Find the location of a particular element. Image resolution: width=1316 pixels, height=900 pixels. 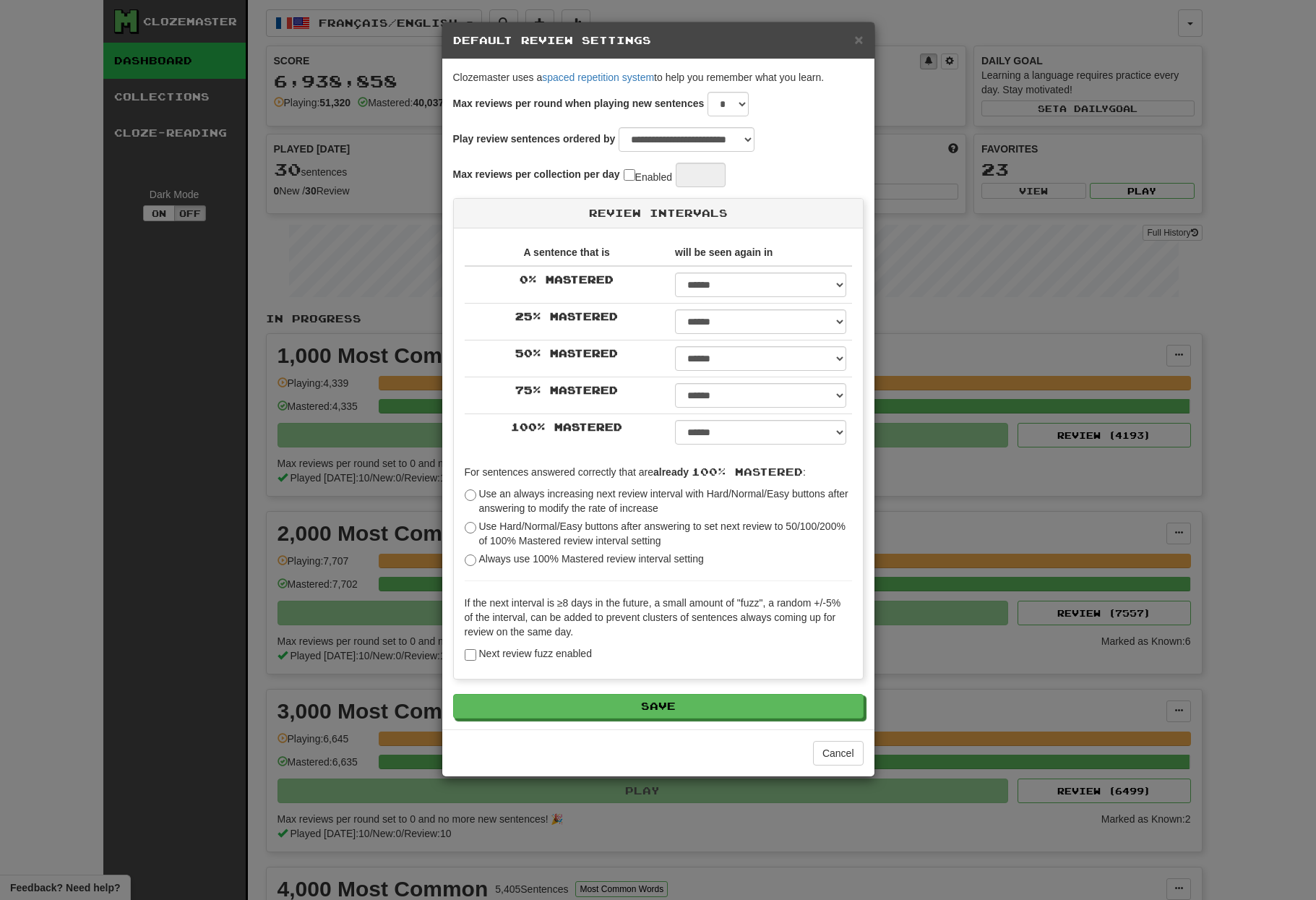

label: 100 % Mastered is located at coordinates (567, 427).